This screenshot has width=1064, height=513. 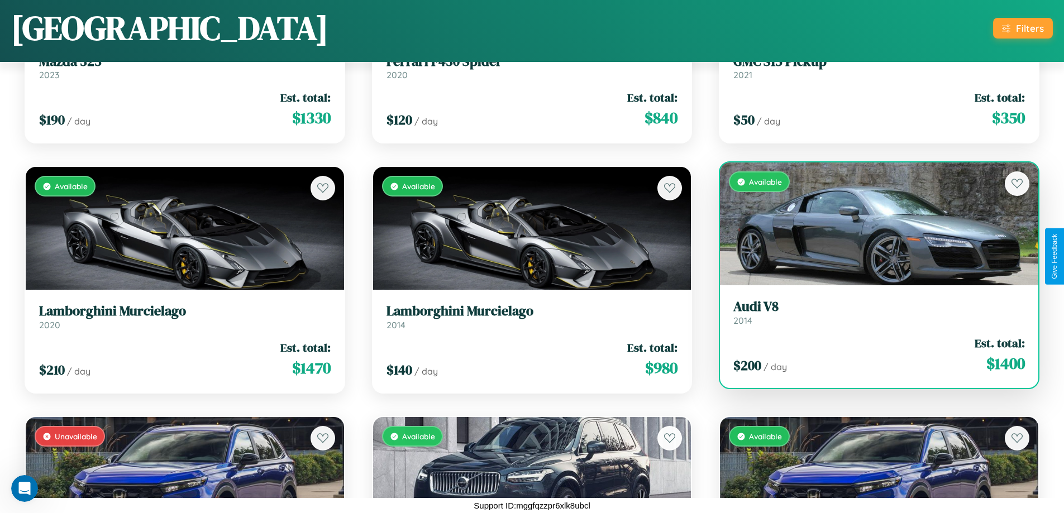 I want to click on span: $ 840, so click(x=661, y=118).